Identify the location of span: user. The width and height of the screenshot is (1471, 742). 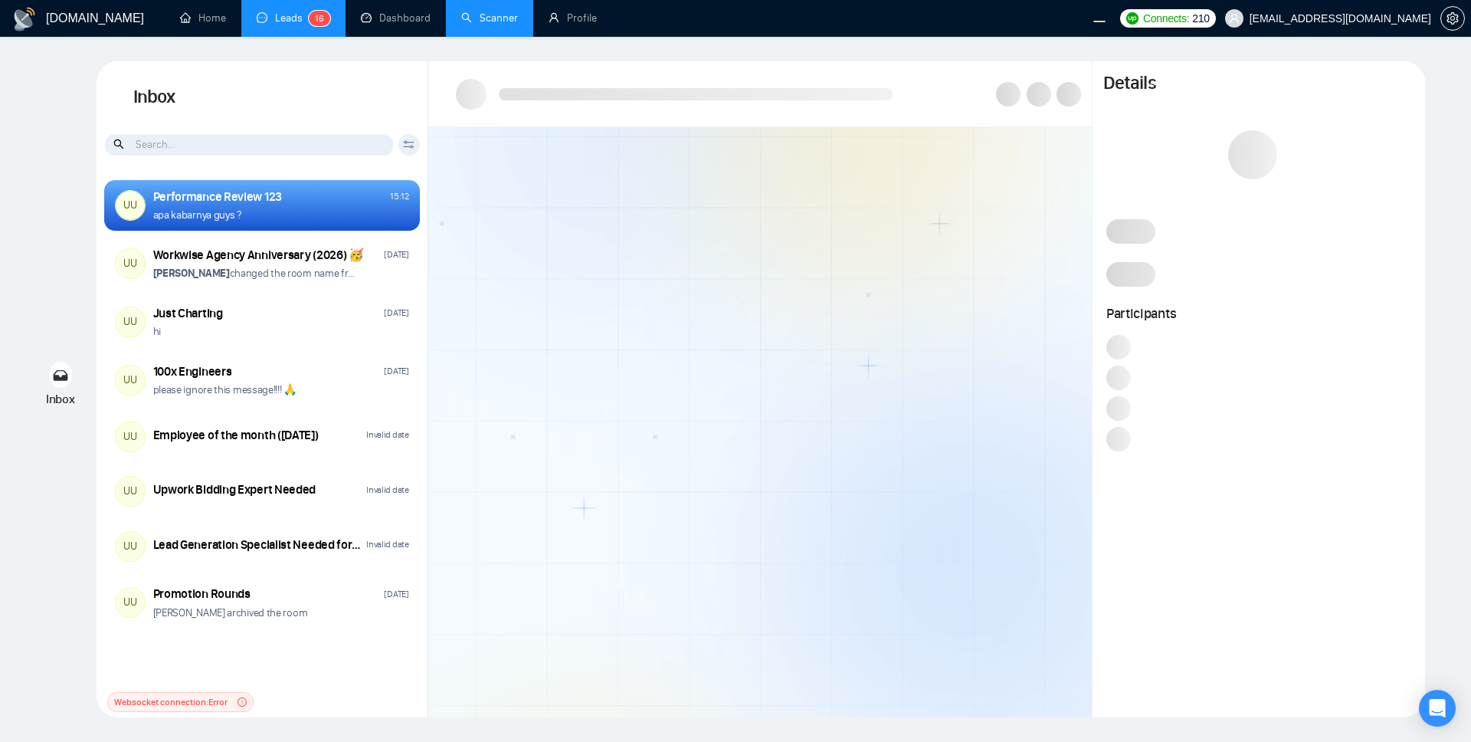
(1234, 18).